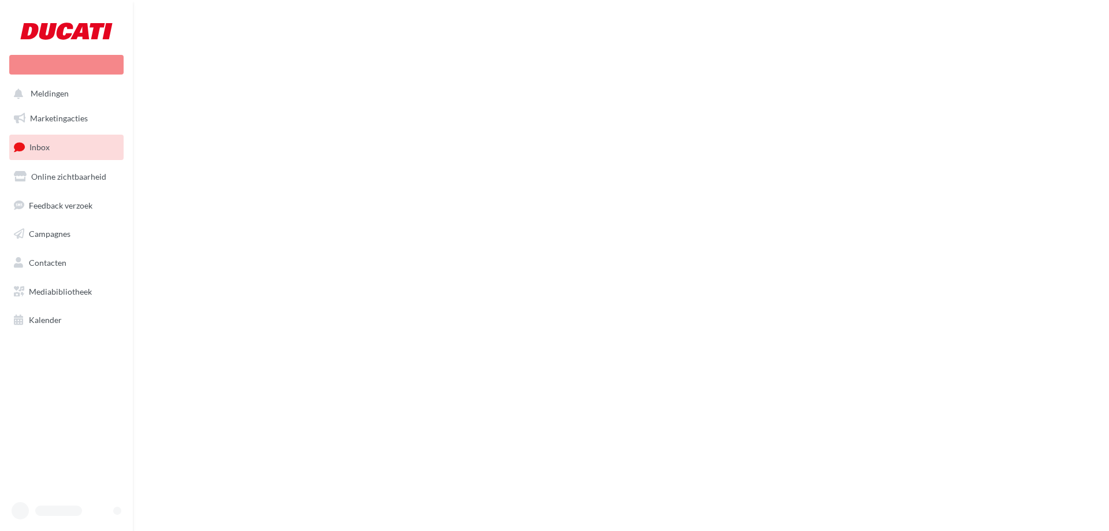 This screenshot has height=531, width=1109. What do you see at coordinates (66, 234) in the screenshot?
I see `a: Campagnes` at bounding box center [66, 234].